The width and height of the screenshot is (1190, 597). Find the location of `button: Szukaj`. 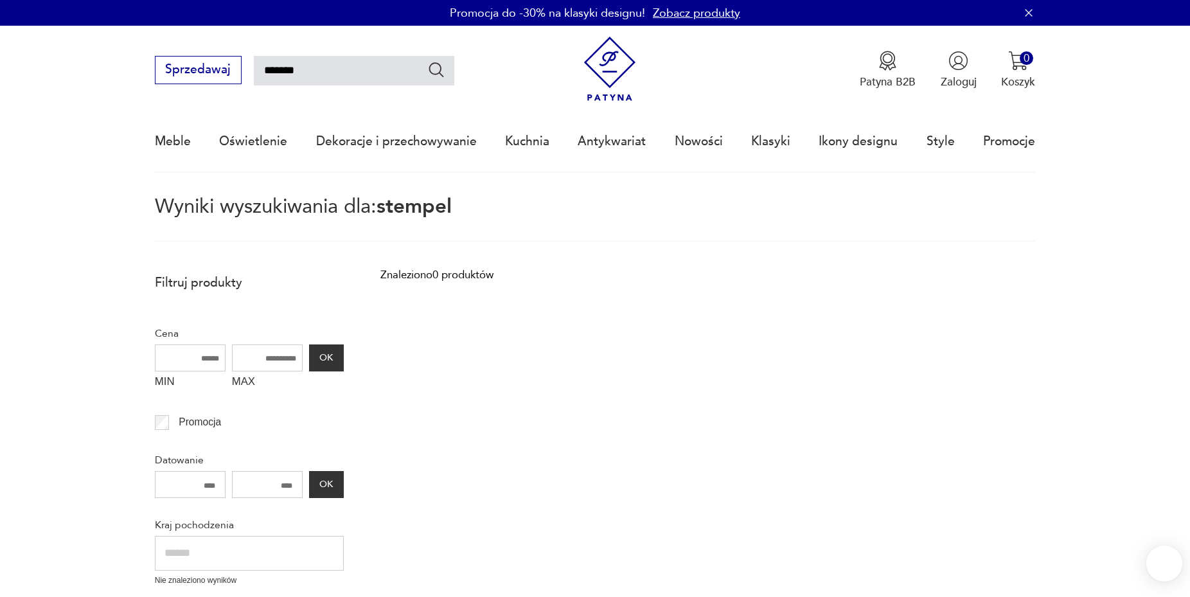

button: Szukaj is located at coordinates (436, 69).